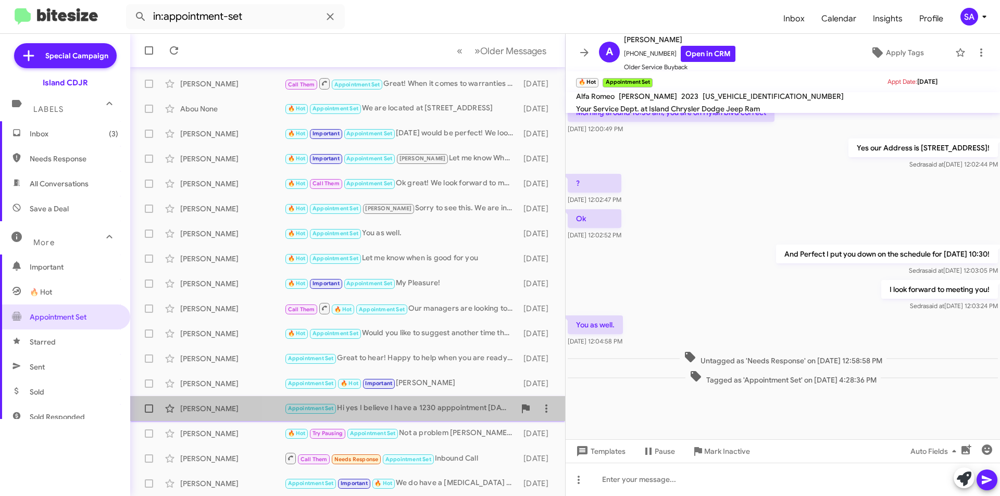  What do you see at coordinates (43, 342) in the screenshot?
I see `span: Starred` at bounding box center [43, 342].